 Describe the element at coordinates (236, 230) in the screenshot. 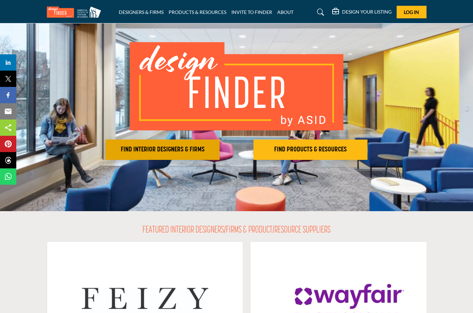

I see `h2: FEATURED INTERIOR DESIGNERS/FIRMS & PRODUCT/RESOURCE SUPPLIERS` at that location.